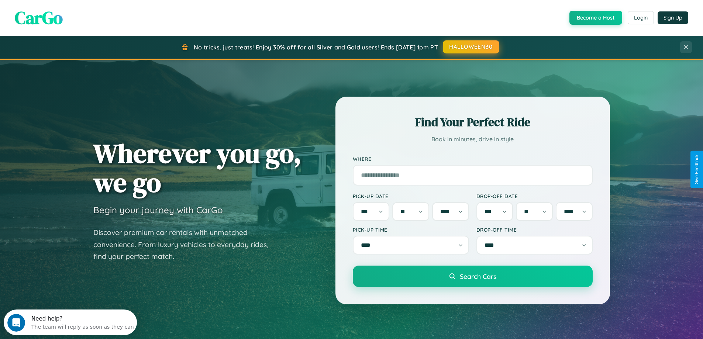 The height and width of the screenshot is (339, 703). What do you see at coordinates (478, 276) in the screenshot?
I see `span: Search Cars` at bounding box center [478, 276].